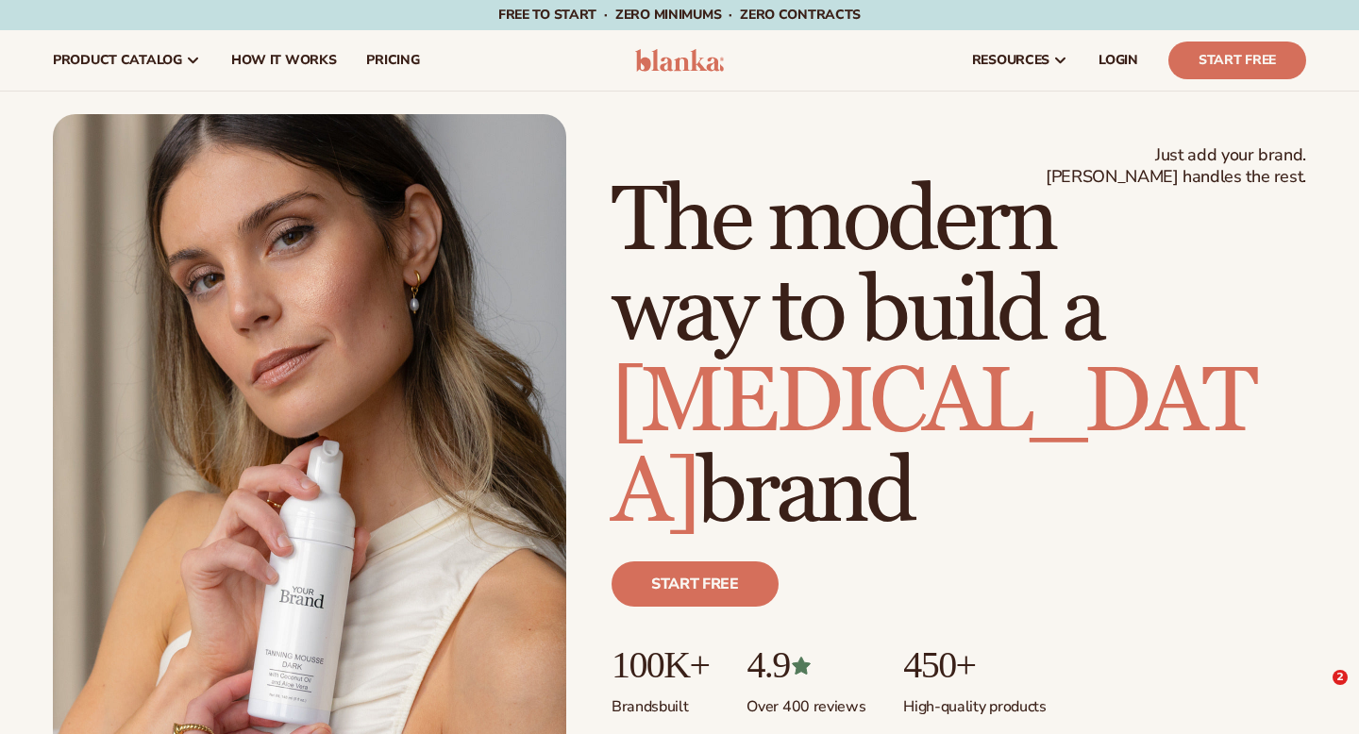 The image size is (1359, 734). What do you see at coordinates (1119, 60) in the screenshot?
I see `a: LOGIN` at bounding box center [1119, 60].